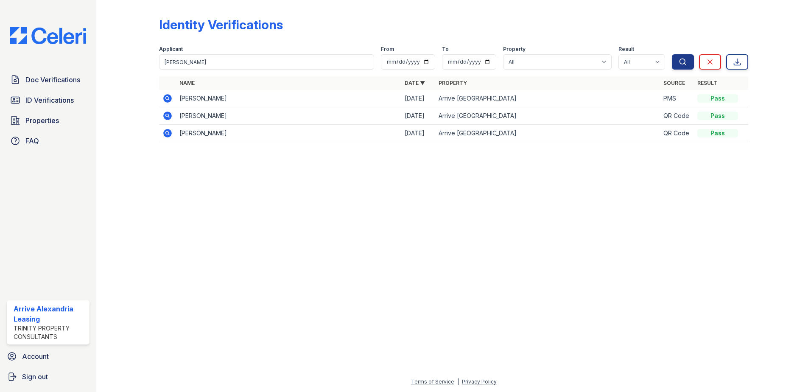  Describe the element at coordinates (53, 80) in the screenshot. I see `span: Doc Verifications` at that location.